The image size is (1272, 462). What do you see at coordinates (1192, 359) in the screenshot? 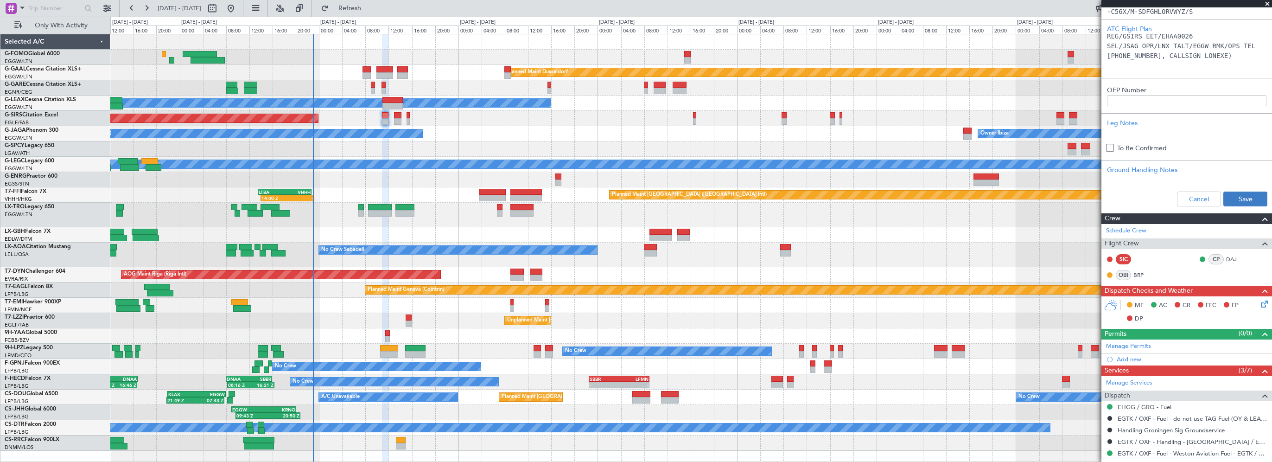
I see `div: Add new` at bounding box center [1192, 359].